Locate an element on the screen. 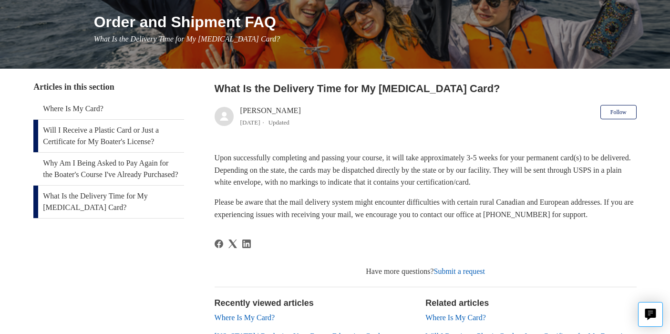 The height and width of the screenshot is (334, 670). a: Facebook is located at coordinates (219, 244).